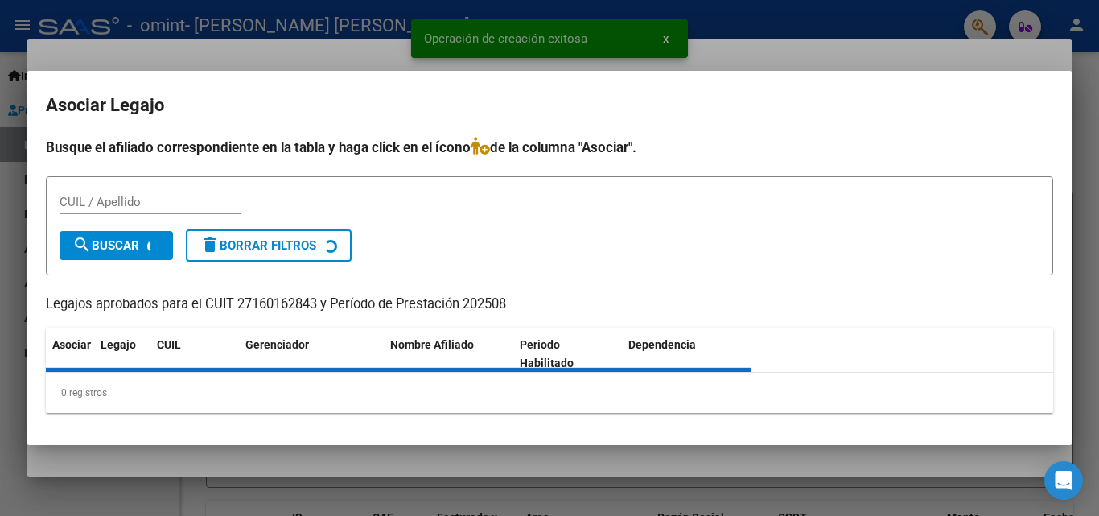  I want to click on datatable-header-cell: Legajo, so click(122, 354).